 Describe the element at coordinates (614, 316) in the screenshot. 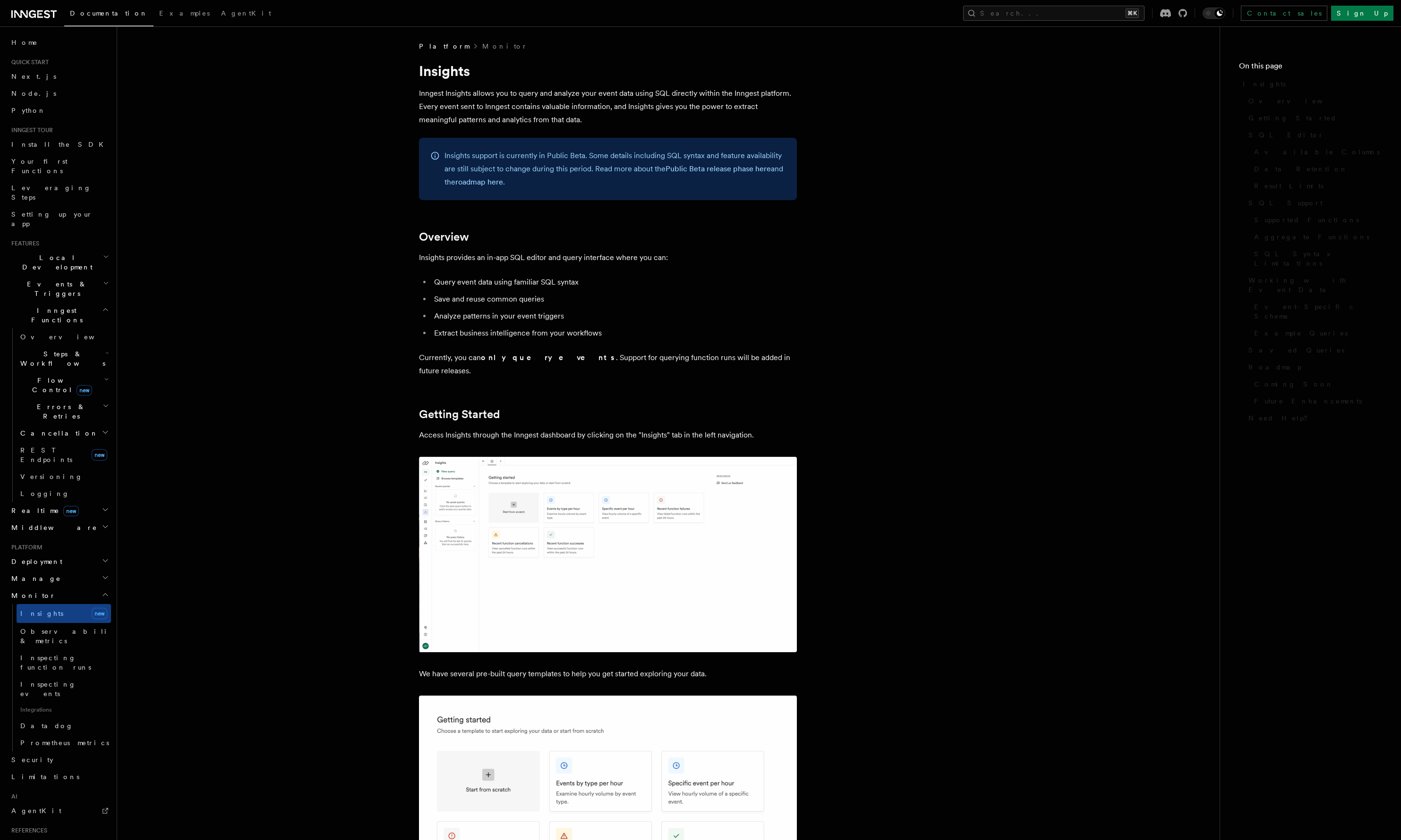

I see `li: Analyze patterns in your event triggers` at that location.